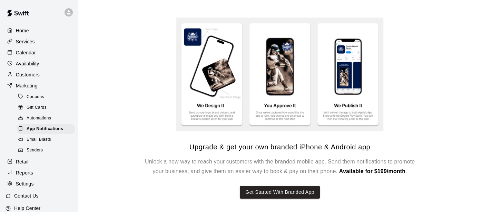 The image size is (482, 212). Describe the element at coordinates (39, 119) in the screenshot. I see `span: Automations` at that location.